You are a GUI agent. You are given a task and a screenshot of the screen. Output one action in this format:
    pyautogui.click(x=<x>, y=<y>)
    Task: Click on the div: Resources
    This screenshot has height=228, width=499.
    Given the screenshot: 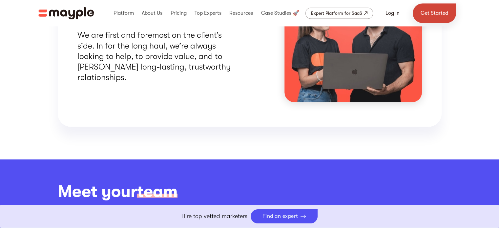 What is the action you would take?
    pyautogui.click(x=241, y=13)
    